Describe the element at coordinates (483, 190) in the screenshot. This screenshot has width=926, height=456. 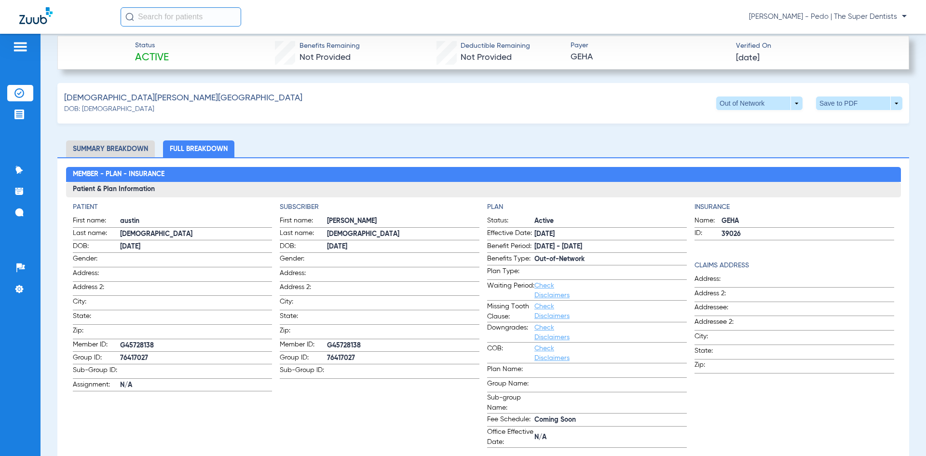
I see `h3: Patient & Plan Information` at that location.